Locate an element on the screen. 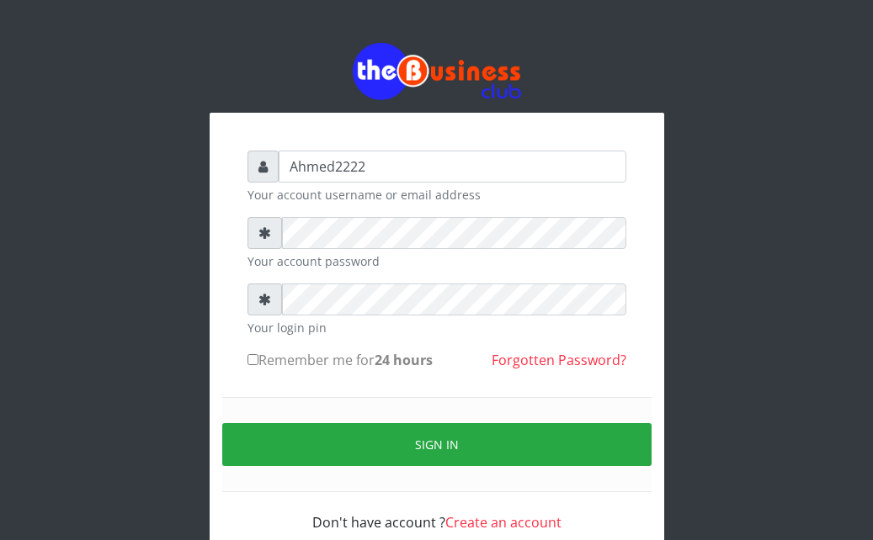  button: Sign in is located at coordinates (437, 444).